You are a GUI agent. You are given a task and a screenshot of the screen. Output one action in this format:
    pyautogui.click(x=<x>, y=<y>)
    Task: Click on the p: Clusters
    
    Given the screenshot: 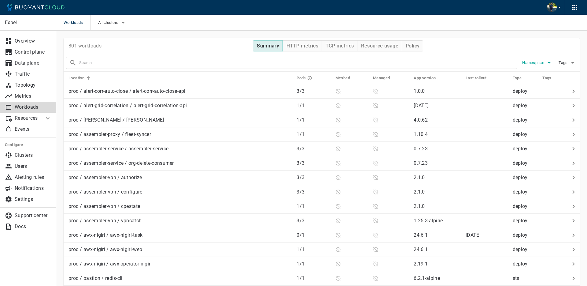 What is the action you would take?
    pyautogui.click(x=33, y=155)
    